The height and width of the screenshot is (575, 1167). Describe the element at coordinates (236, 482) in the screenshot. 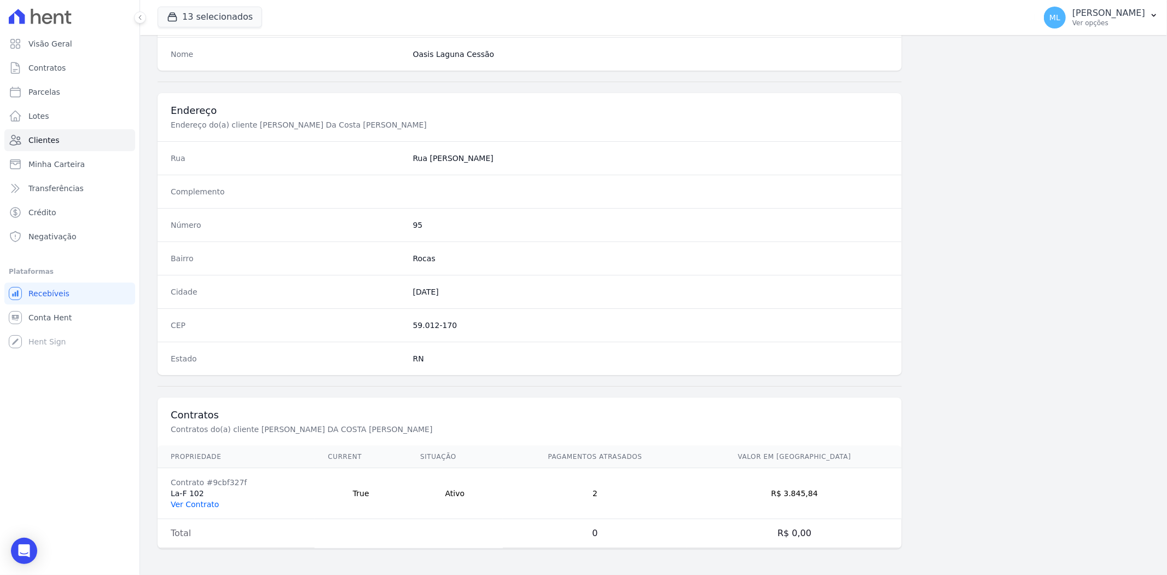

I see `div: Contrato #9cbf327f` at that location.